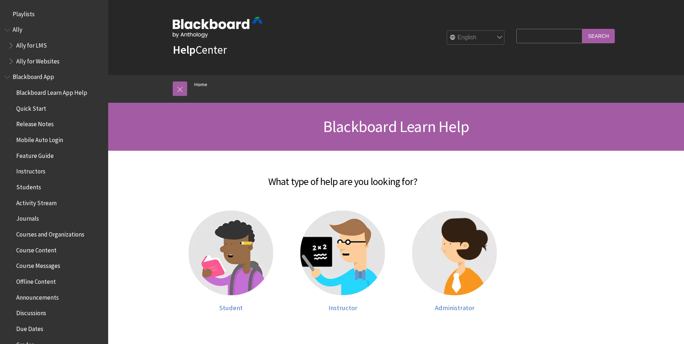  What do you see at coordinates (218, 27) in the screenshot?
I see `img: Blackboard by Anthology` at bounding box center [218, 27].